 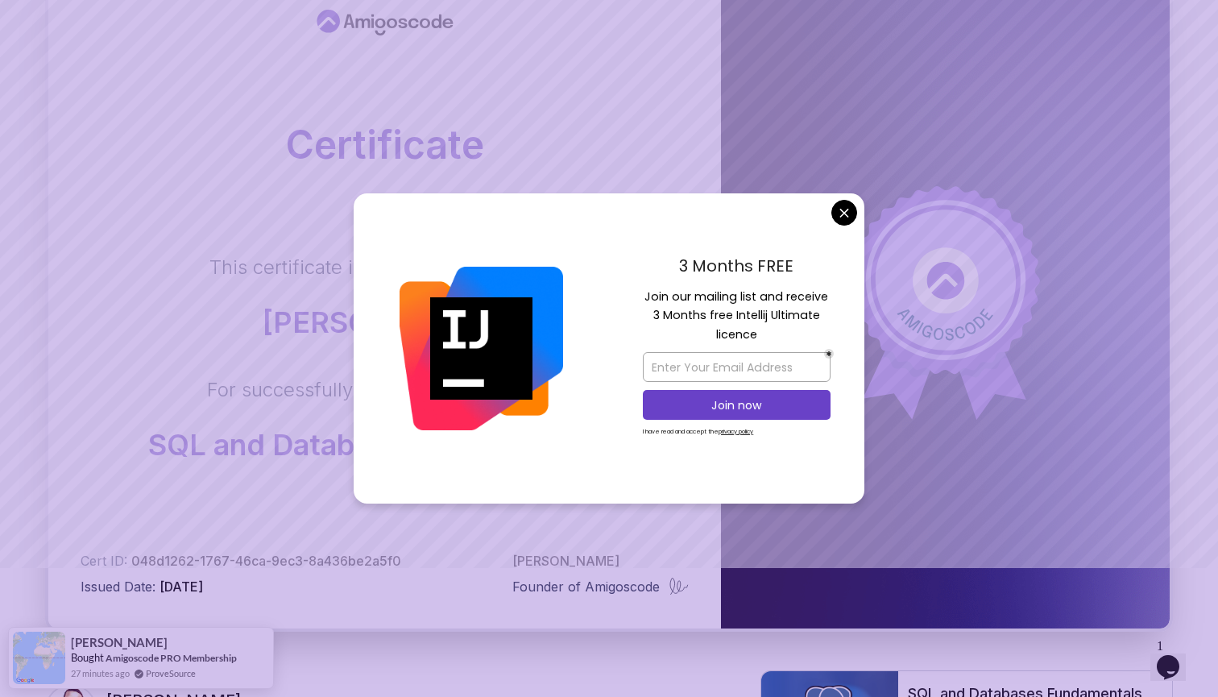 I want to click on p: For successfully completing the course:, so click(x=385, y=390).